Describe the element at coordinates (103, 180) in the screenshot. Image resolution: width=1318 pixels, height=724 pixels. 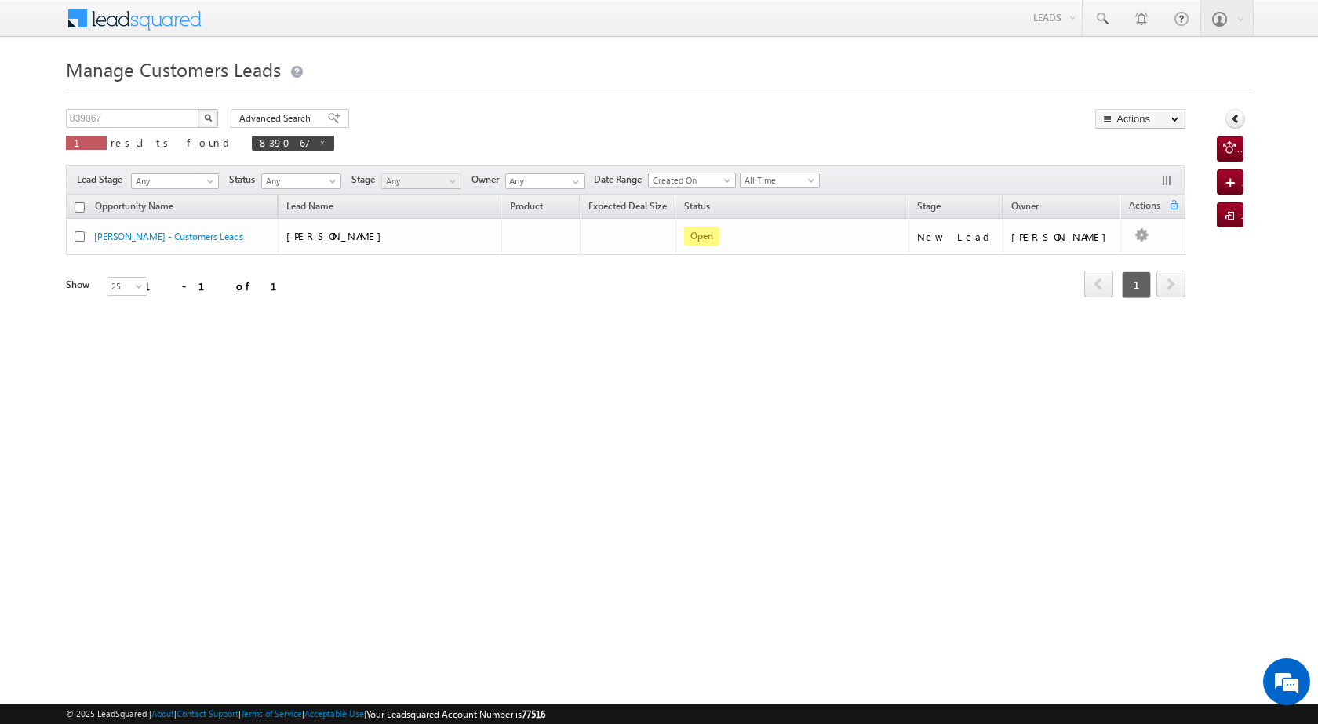
I see `span: Lead Stage` at that location.